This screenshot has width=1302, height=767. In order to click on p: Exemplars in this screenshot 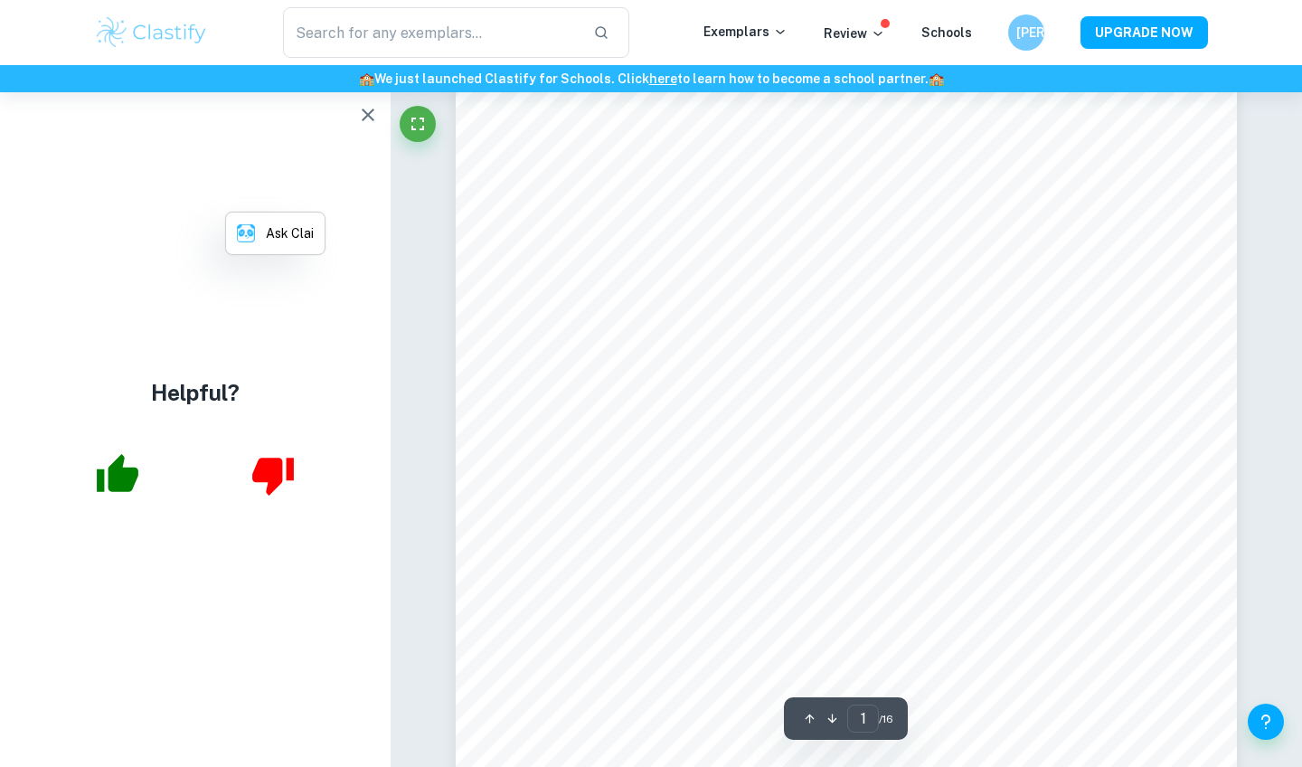, I will do `click(745, 32)`.